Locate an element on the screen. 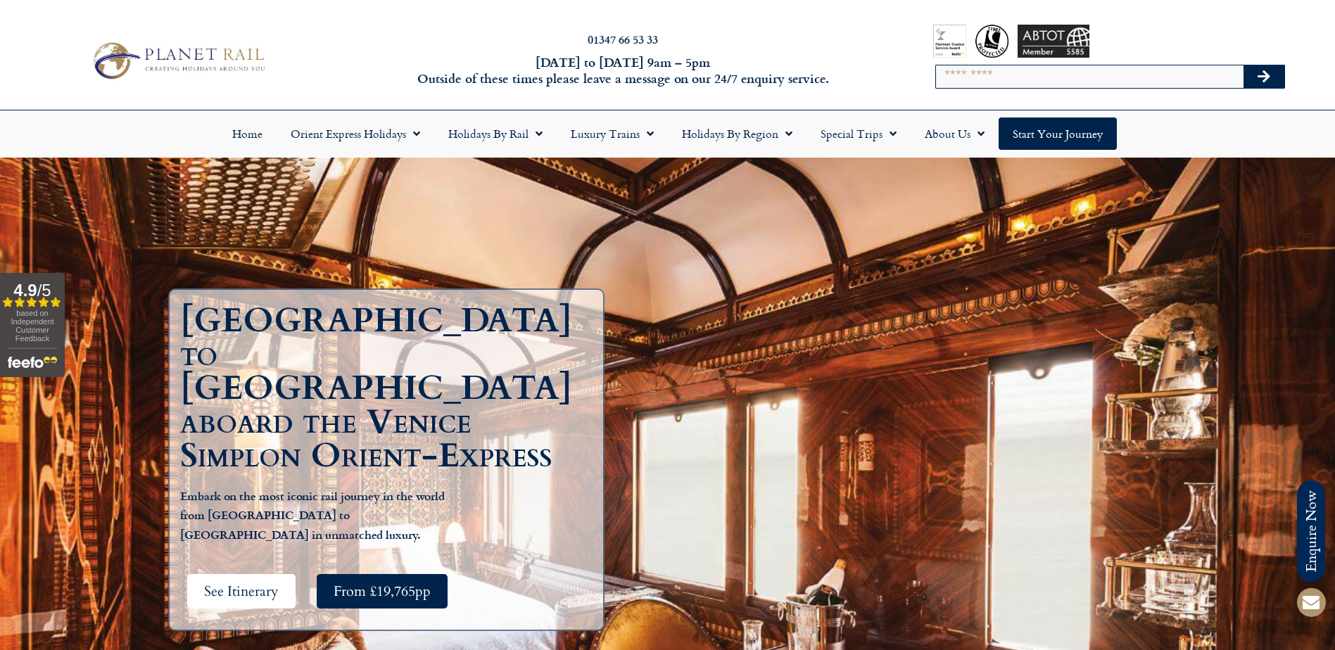  img: Planet Rail Train Holidays Logo is located at coordinates (177, 61).